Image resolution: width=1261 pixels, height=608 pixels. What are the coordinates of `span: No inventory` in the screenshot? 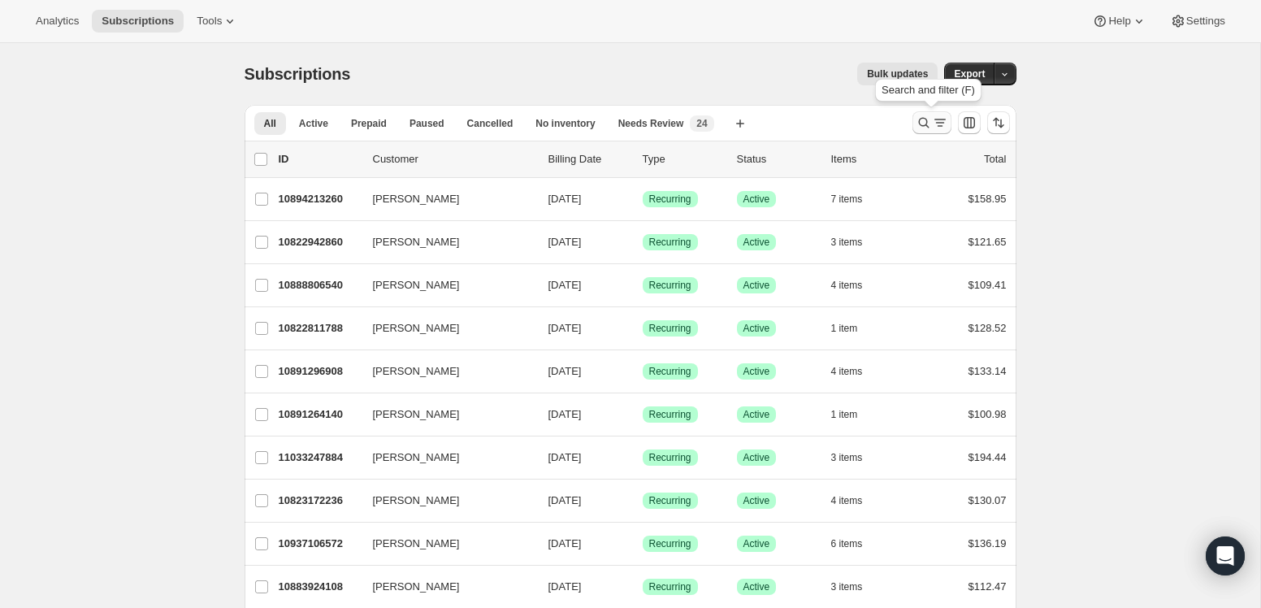 It's located at (565, 124).